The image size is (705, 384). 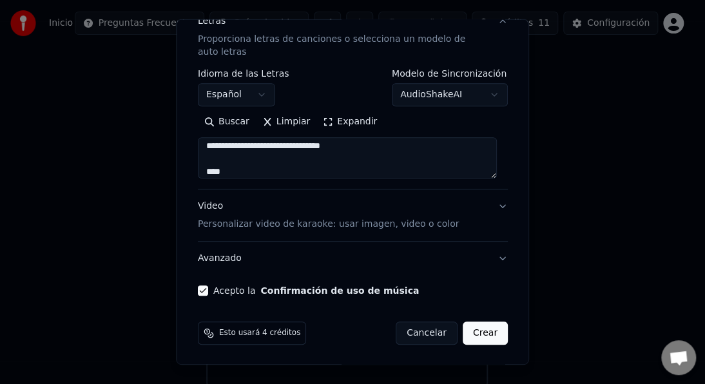 I want to click on button: Crear, so click(x=484, y=333).